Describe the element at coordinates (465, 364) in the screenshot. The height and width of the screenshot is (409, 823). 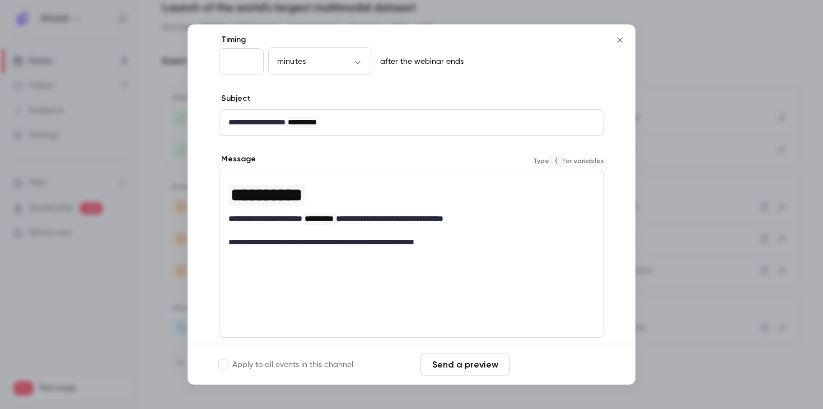
I see `button: Send a preview` at that location.